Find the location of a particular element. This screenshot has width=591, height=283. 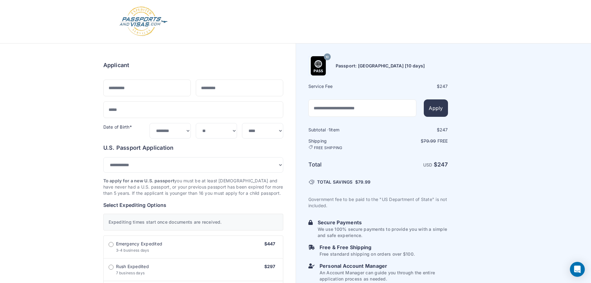

span: 7 business days is located at coordinates (130, 272).